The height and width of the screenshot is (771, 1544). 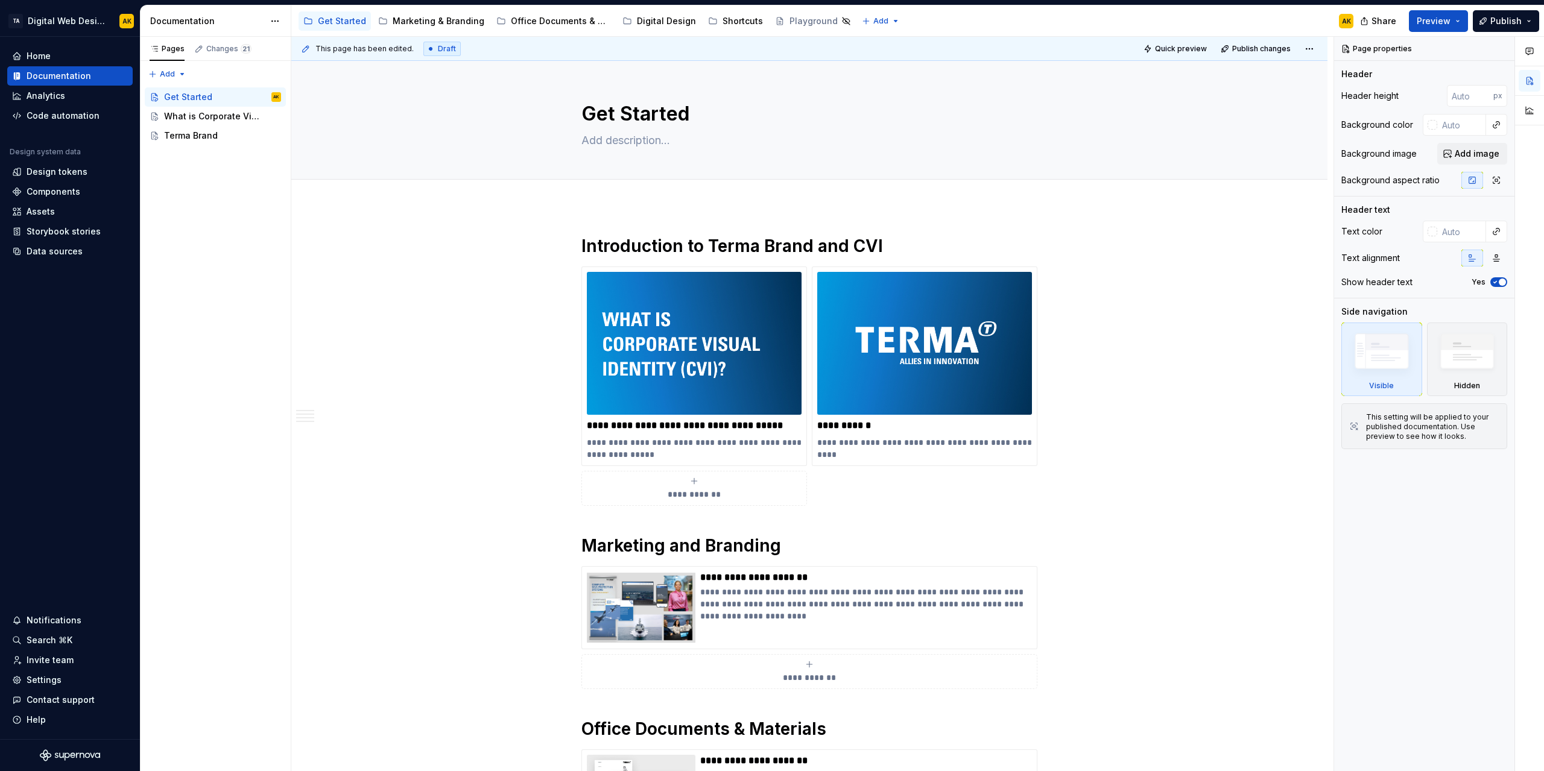 I want to click on h1: Introduction to Terma Brand and CVI, so click(x=809, y=246).